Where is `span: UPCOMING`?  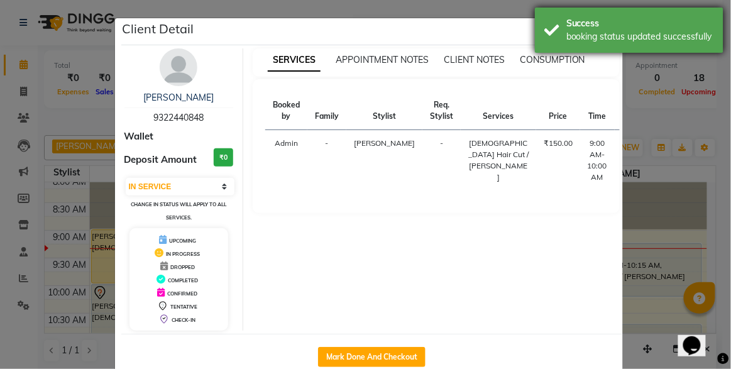
span: UPCOMING is located at coordinates (182, 241).